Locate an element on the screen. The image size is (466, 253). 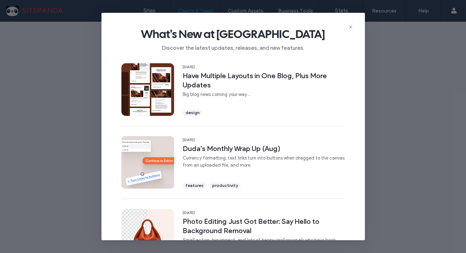
span: Currency formatting, text links turn into buttons when dragged to the canvas from an uploaded fil... is located at coordinates (264, 162).